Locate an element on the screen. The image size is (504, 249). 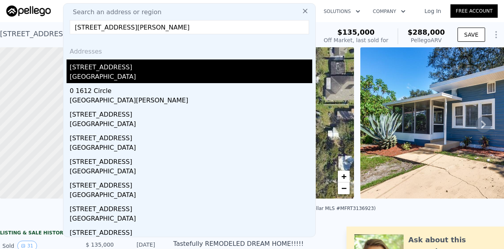
span: Search an address or region is located at coordinates (114, 12).